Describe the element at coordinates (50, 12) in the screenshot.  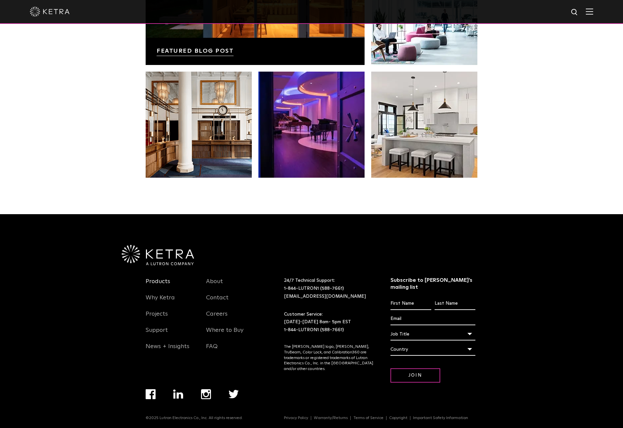
I see `img: ketra-logo-2019-white` at that location.